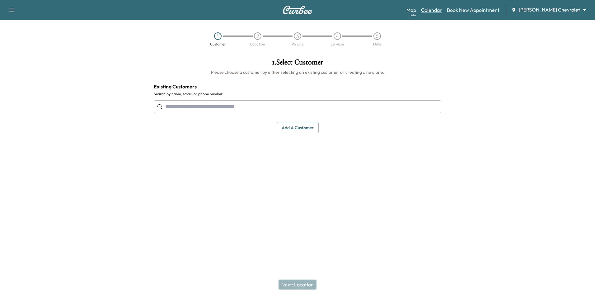 The height and width of the screenshot is (297, 595). I want to click on a: Book New Appointment, so click(473, 10).